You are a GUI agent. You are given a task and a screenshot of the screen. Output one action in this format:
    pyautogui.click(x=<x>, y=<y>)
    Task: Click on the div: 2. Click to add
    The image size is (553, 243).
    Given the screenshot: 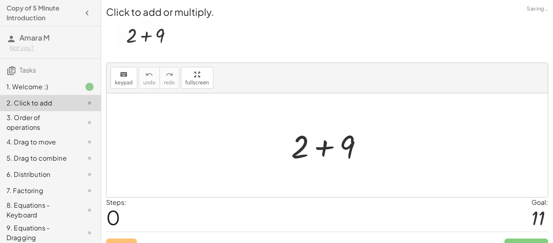 What is the action you would take?
    pyautogui.click(x=39, y=103)
    